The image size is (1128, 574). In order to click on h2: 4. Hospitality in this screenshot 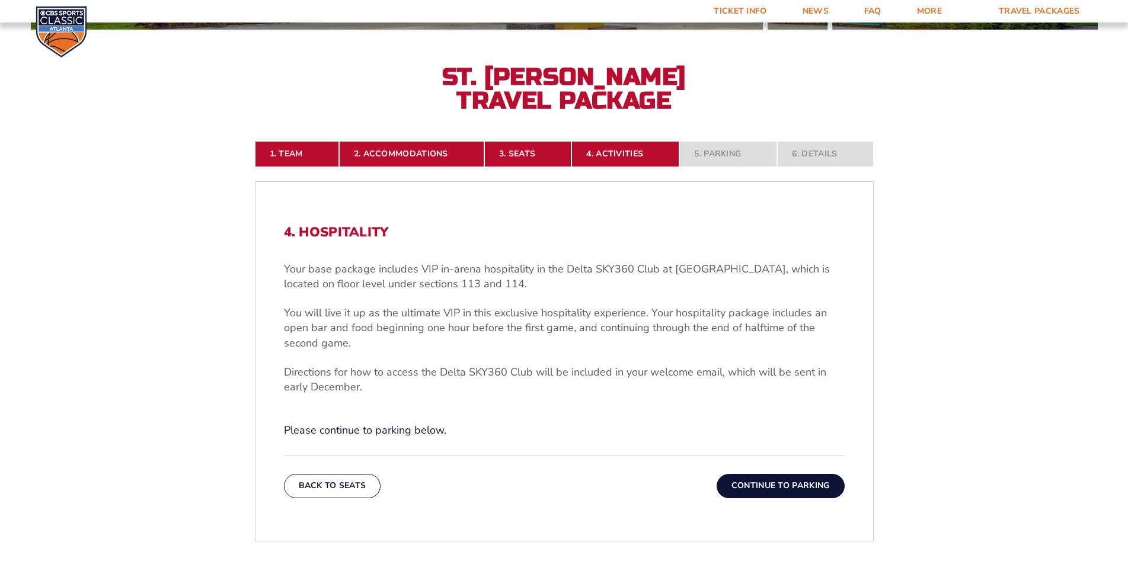, I will do `click(564, 232)`.